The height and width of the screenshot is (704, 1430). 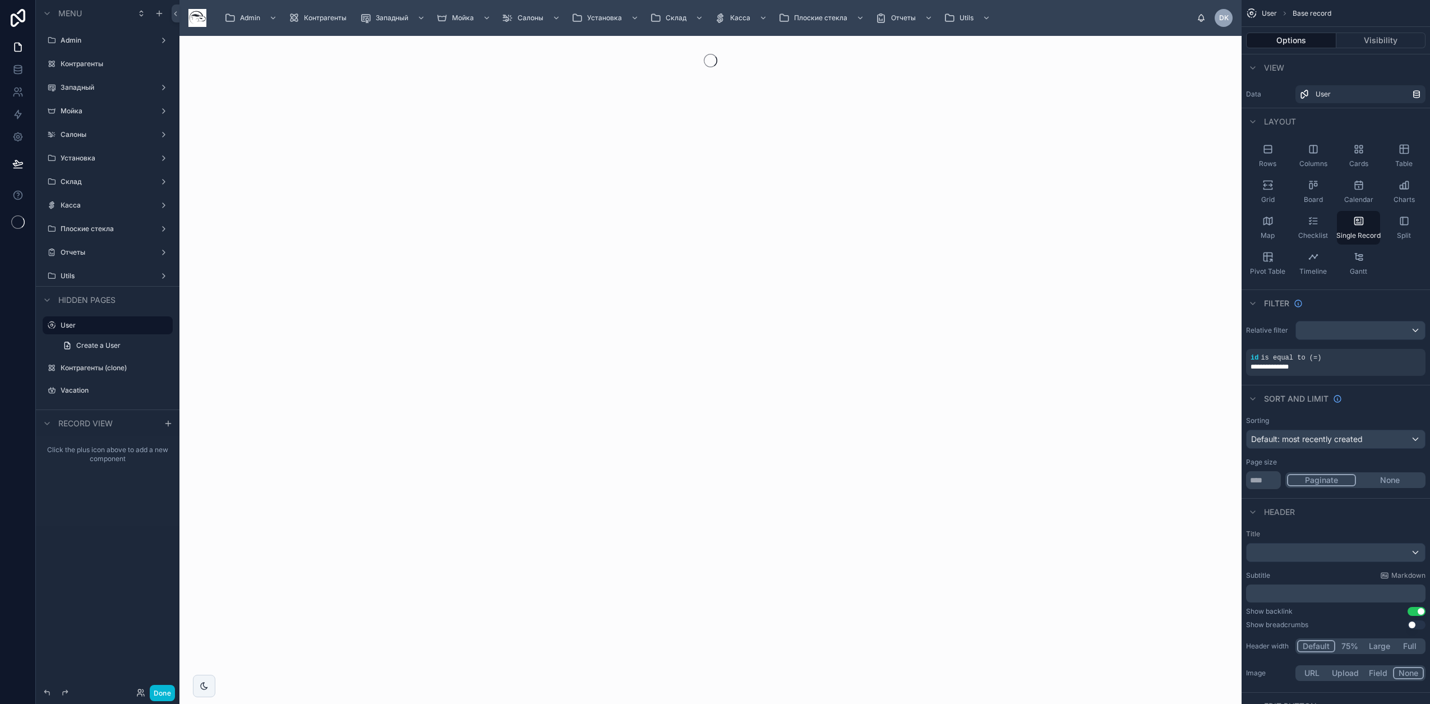 I want to click on label: Салоны, so click(x=108, y=135).